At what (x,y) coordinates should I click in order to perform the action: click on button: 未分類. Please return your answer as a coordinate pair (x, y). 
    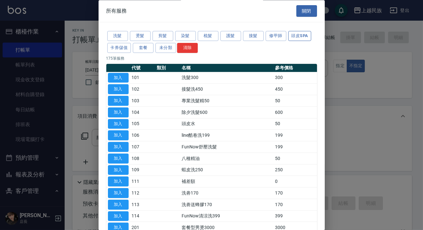
    Looking at the image, I should click on (166, 48).